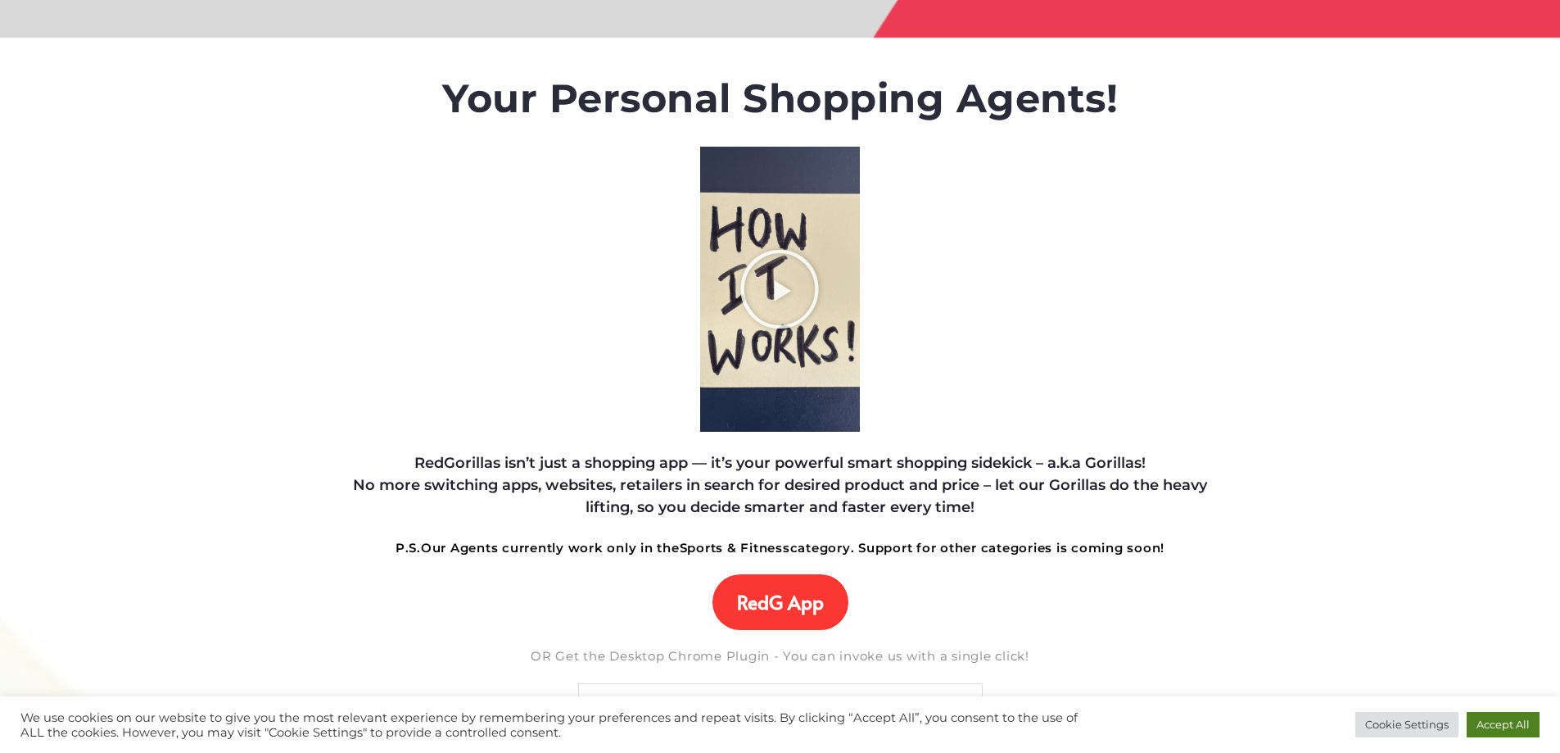  I want to click on div: Play Video about RedGorillas How it Works, so click(780, 289).